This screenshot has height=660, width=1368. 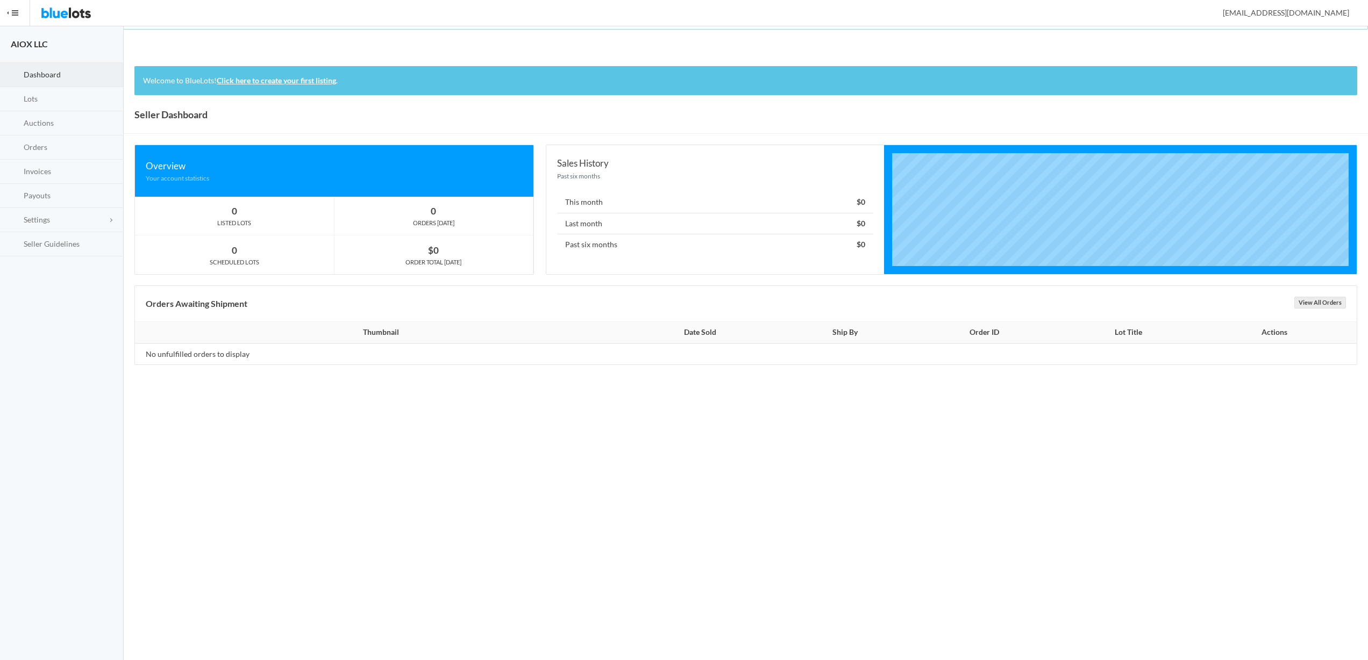 What do you see at coordinates (334, 178) in the screenshot?
I see `div: Your account statistics` at bounding box center [334, 178].